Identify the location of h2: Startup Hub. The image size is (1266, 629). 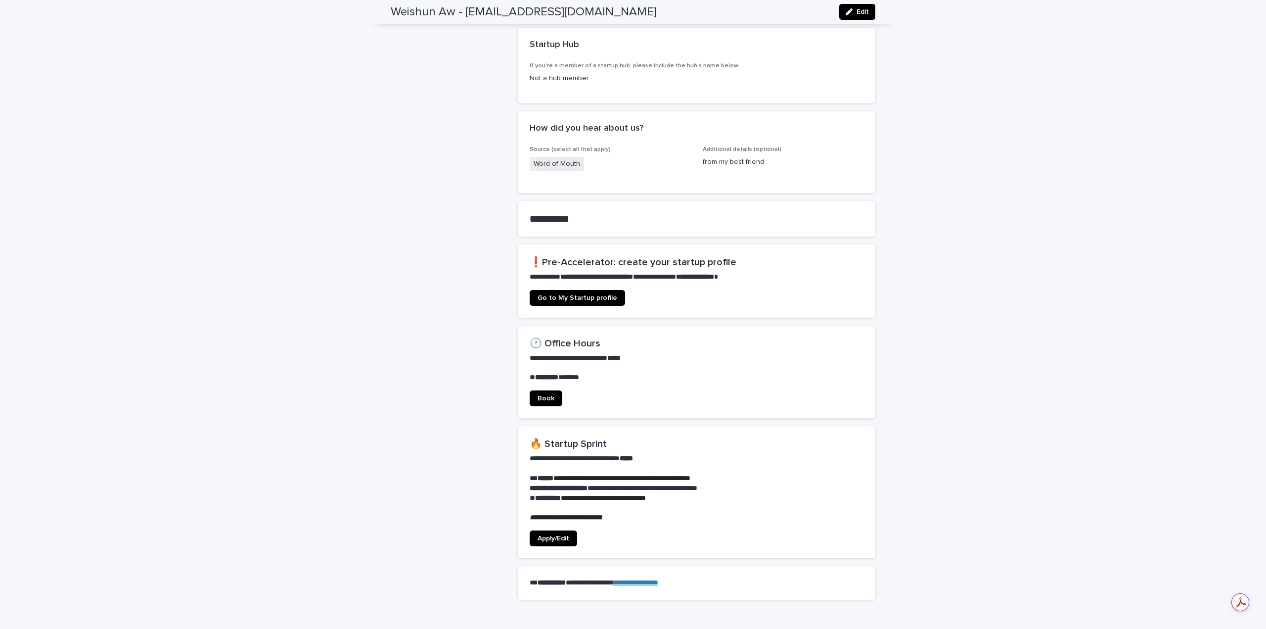
(555, 45).